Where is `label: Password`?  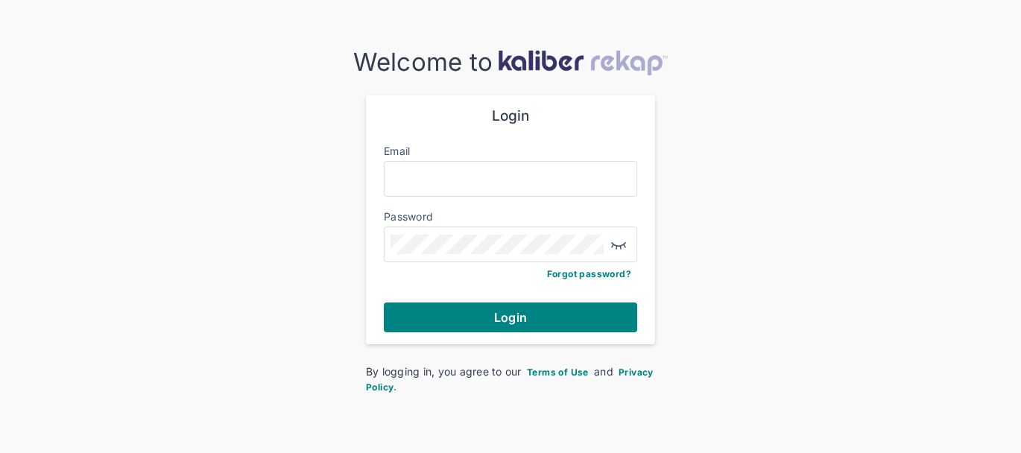
label: Password is located at coordinates (408, 216).